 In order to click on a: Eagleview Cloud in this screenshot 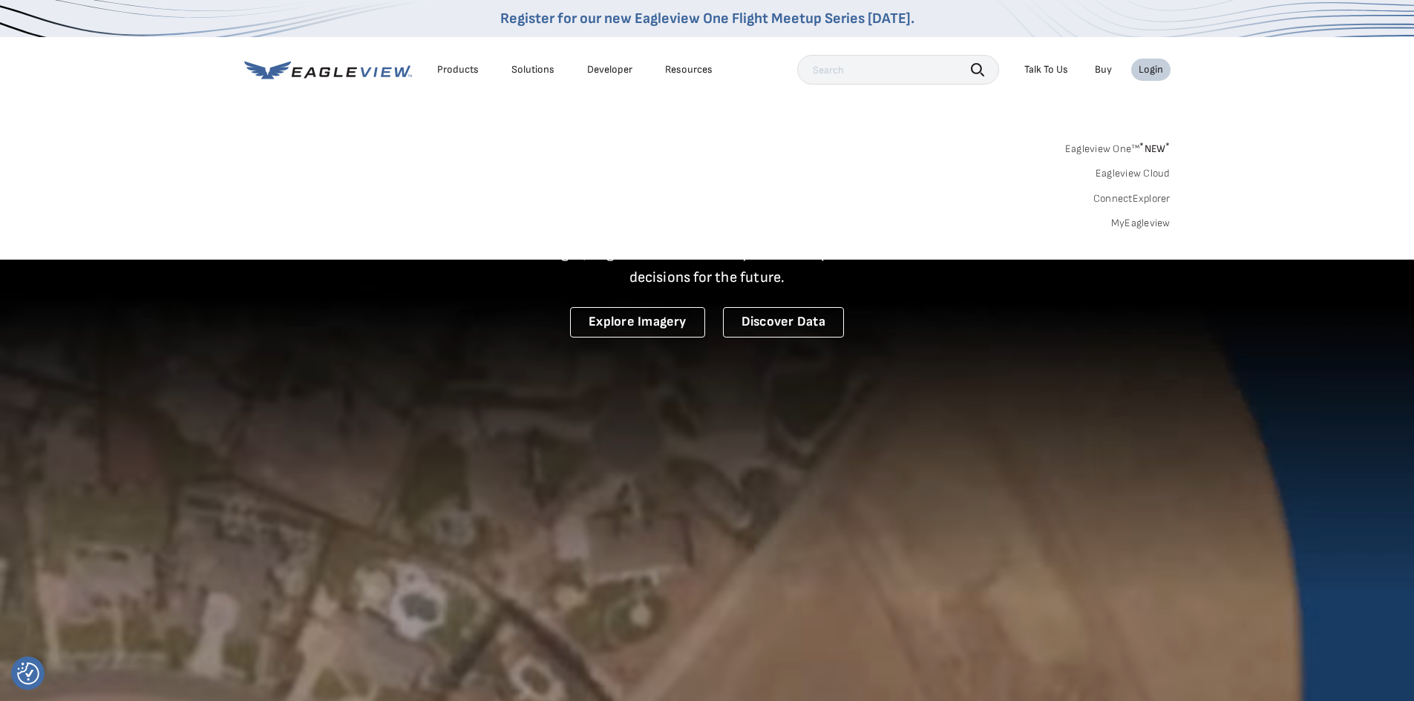, I will do `click(1133, 174)`.